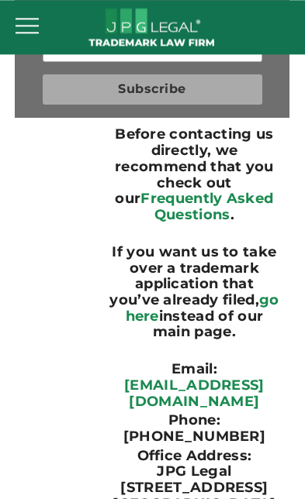  I want to click on ul: Email:, so click(195, 369).